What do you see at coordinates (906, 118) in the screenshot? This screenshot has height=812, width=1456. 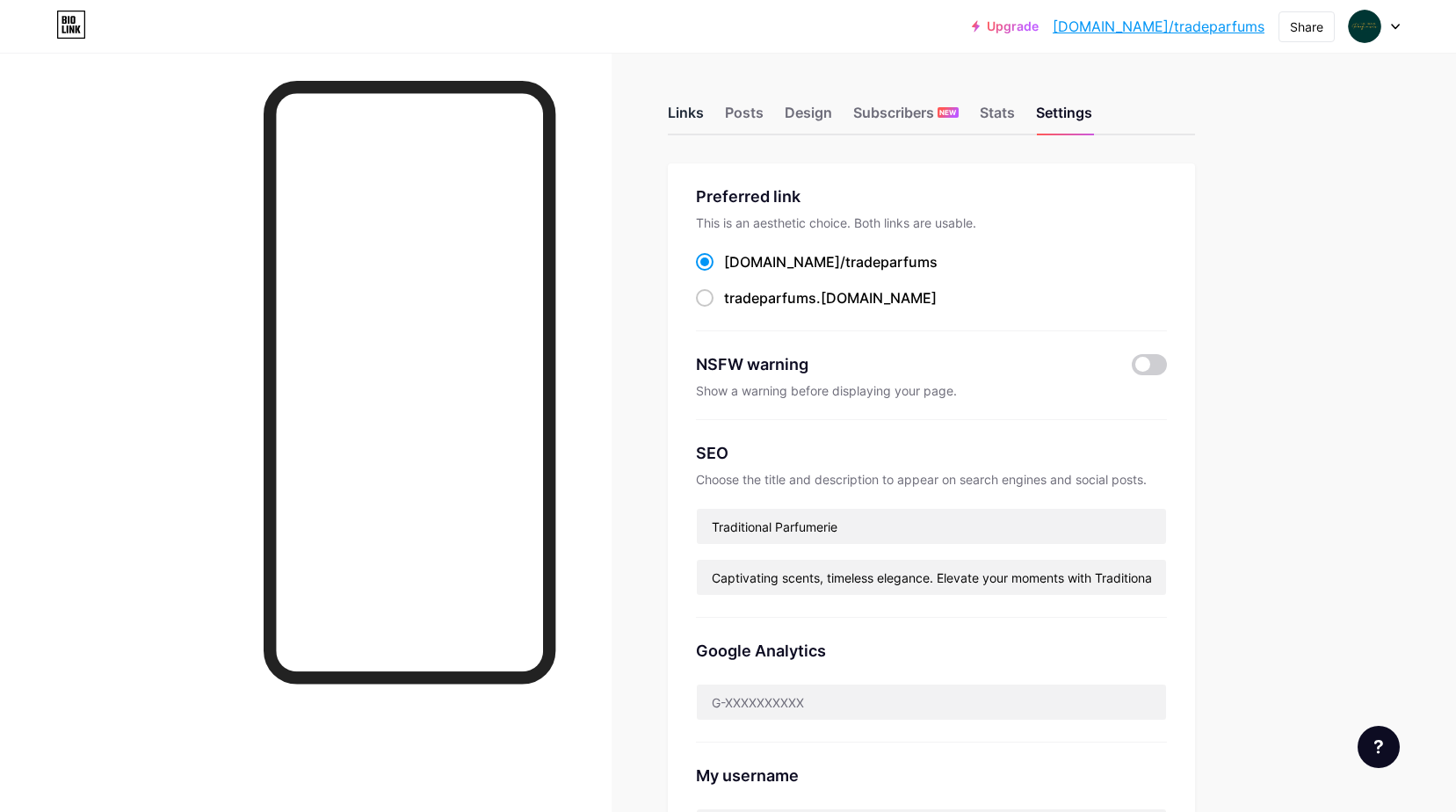 I see `div: Subscribers` at bounding box center [906, 118].